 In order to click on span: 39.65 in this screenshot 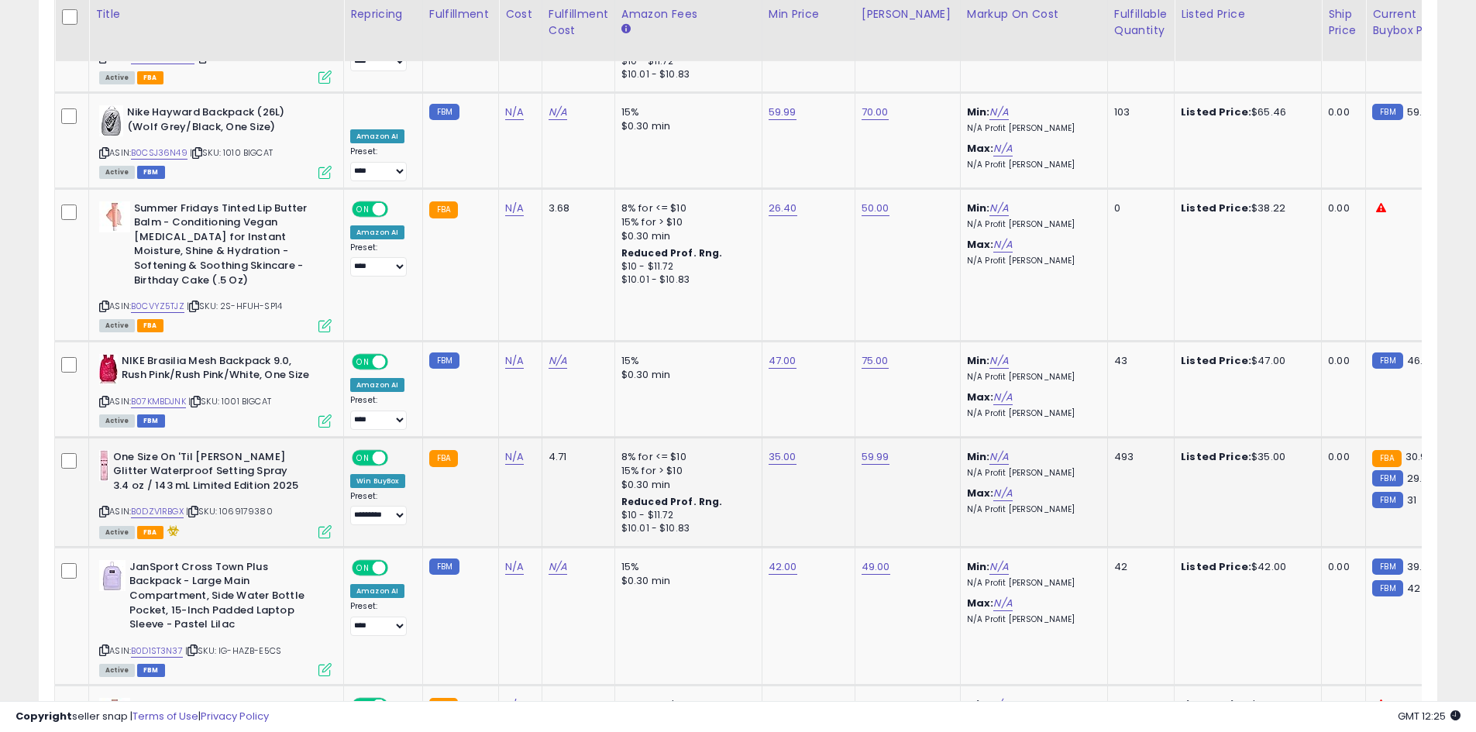, I will do `click(1421, 566)`.